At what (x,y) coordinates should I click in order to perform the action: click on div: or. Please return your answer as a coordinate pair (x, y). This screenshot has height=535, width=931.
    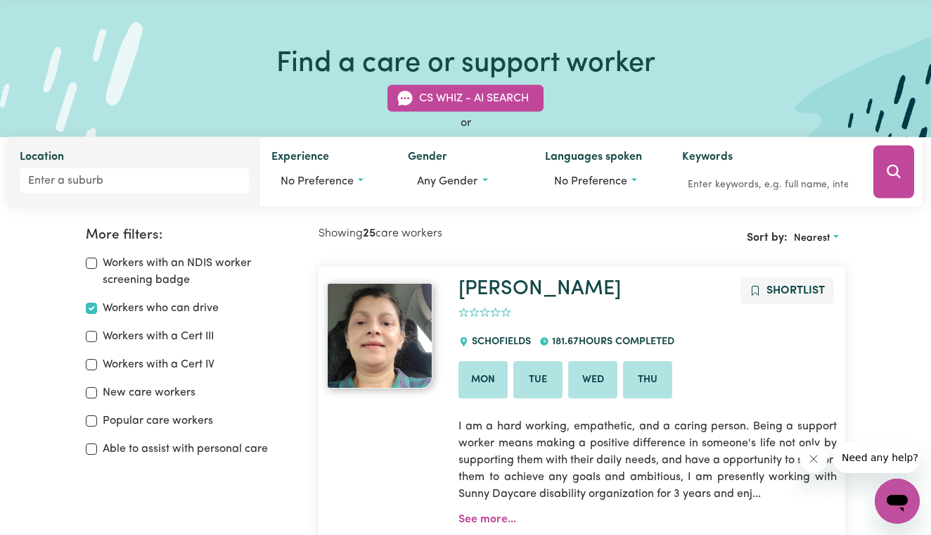
    Looking at the image, I should click on (466, 123).